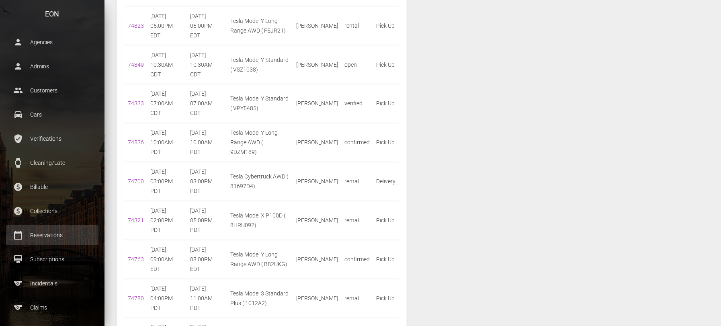  Describe the element at coordinates (52, 139) in the screenshot. I see `a: verified_user Verifications` at that location.